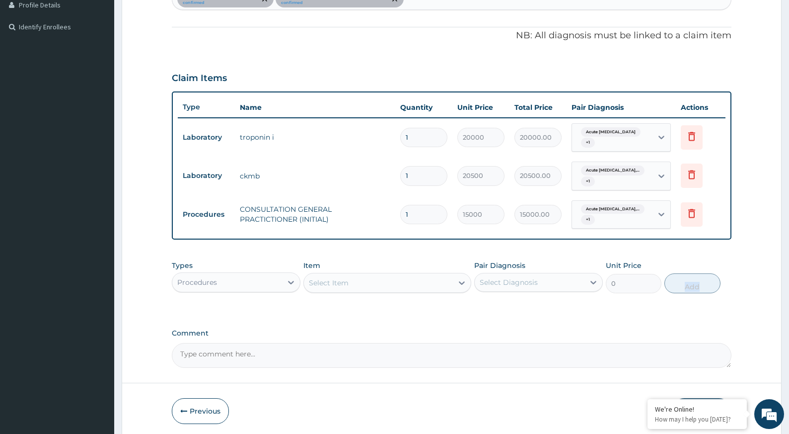  What do you see at coordinates (206, 107) in the screenshot?
I see `th: Type` at bounding box center [206, 107].